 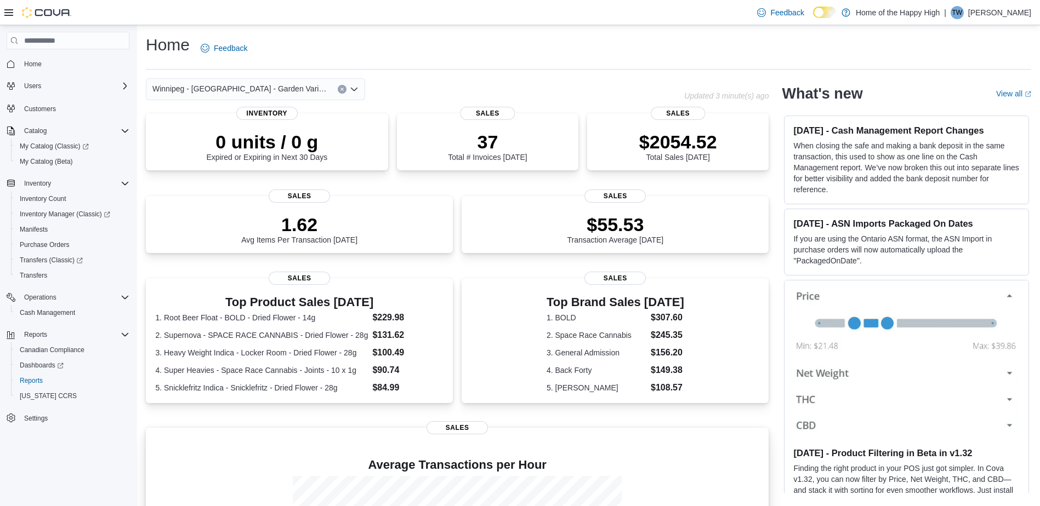 What do you see at coordinates (68, 253) in the screenshot?
I see `nav: Complex example` at bounding box center [68, 253].